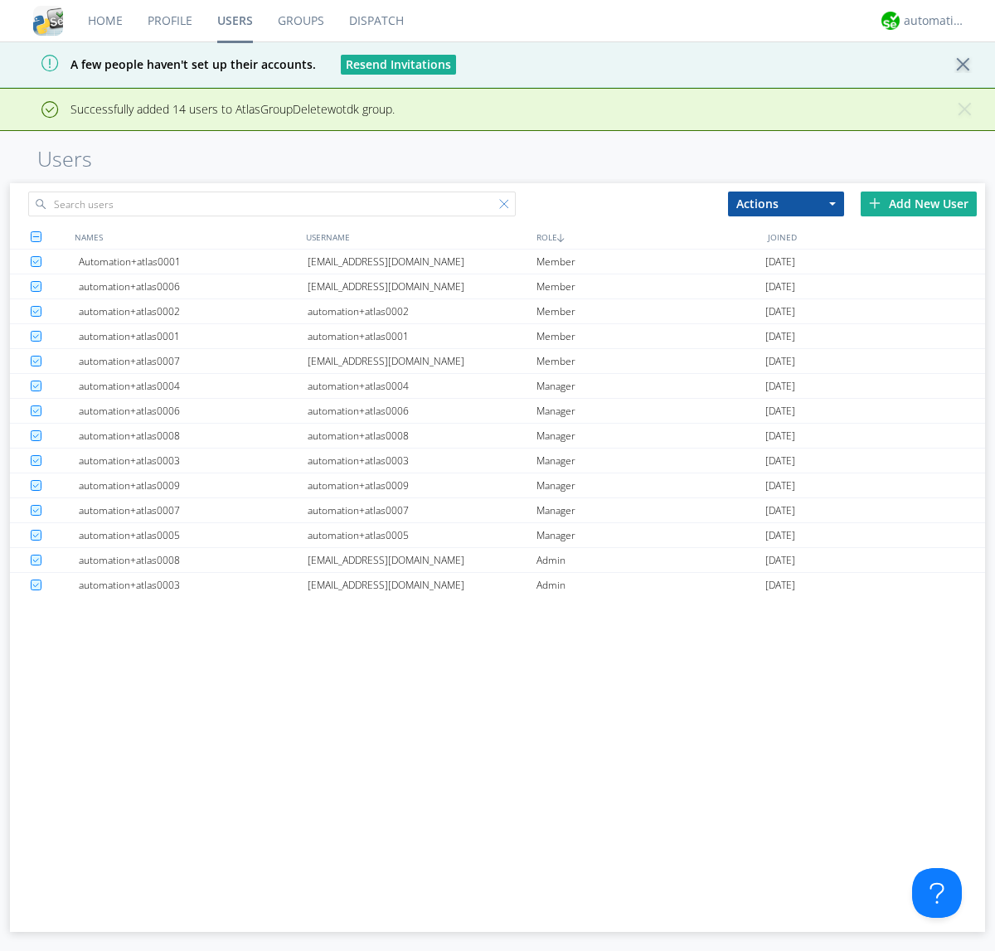  I want to click on img: plus.svg, so click(875, 203).